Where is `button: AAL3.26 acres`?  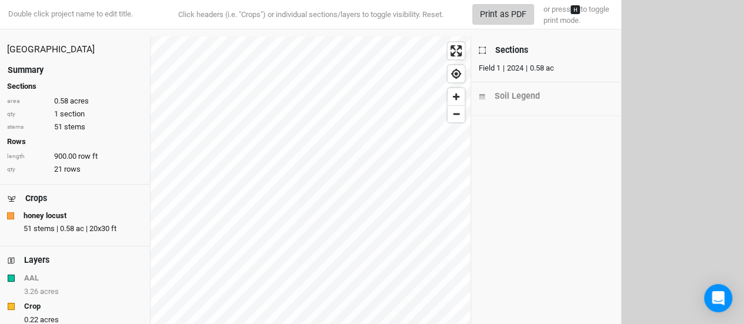 button: AAL3.26 acres is located at coordinates (75, 283).